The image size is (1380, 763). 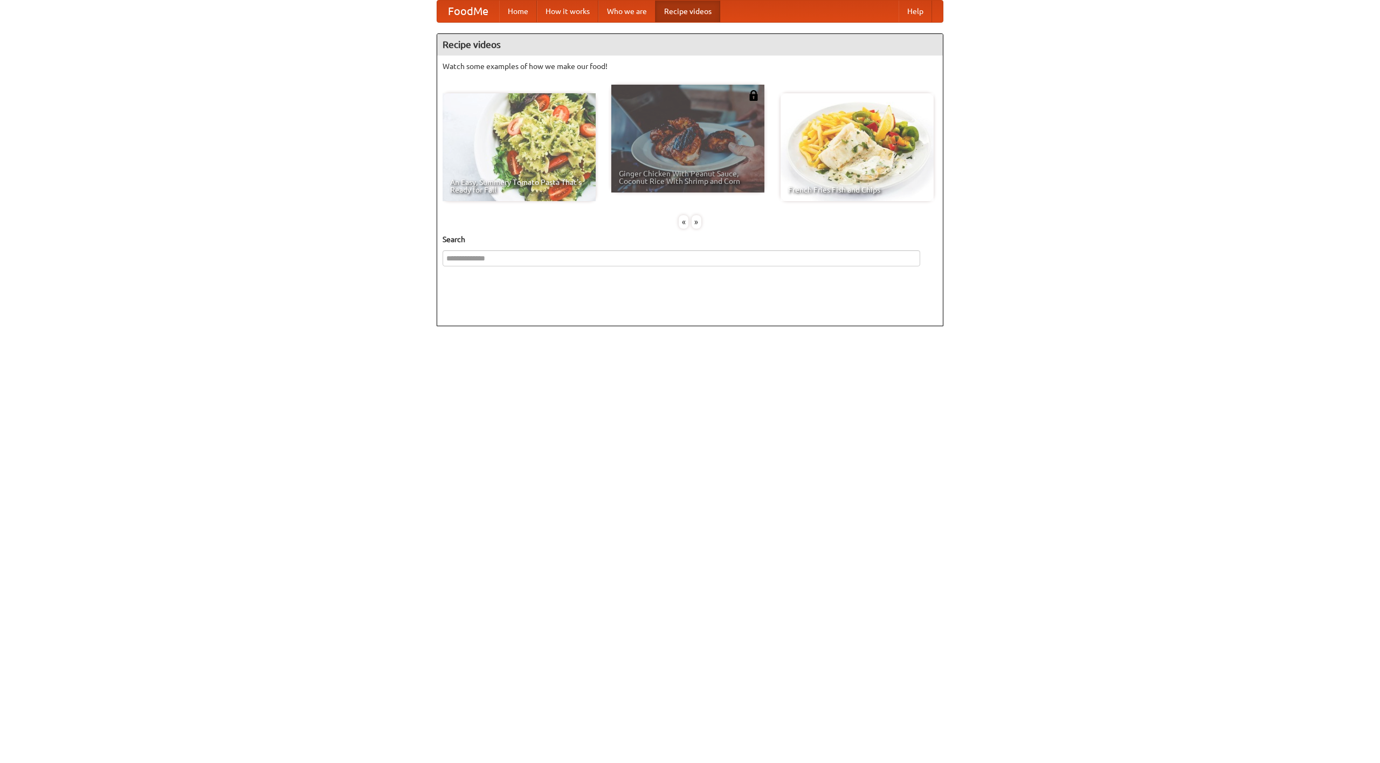 What do you see at coordinates (519, 147) in the screenshot?
I see `a: An Easy, Summery Tomato Pasta That's Ready for Fall` at bounding box center [519, 147].